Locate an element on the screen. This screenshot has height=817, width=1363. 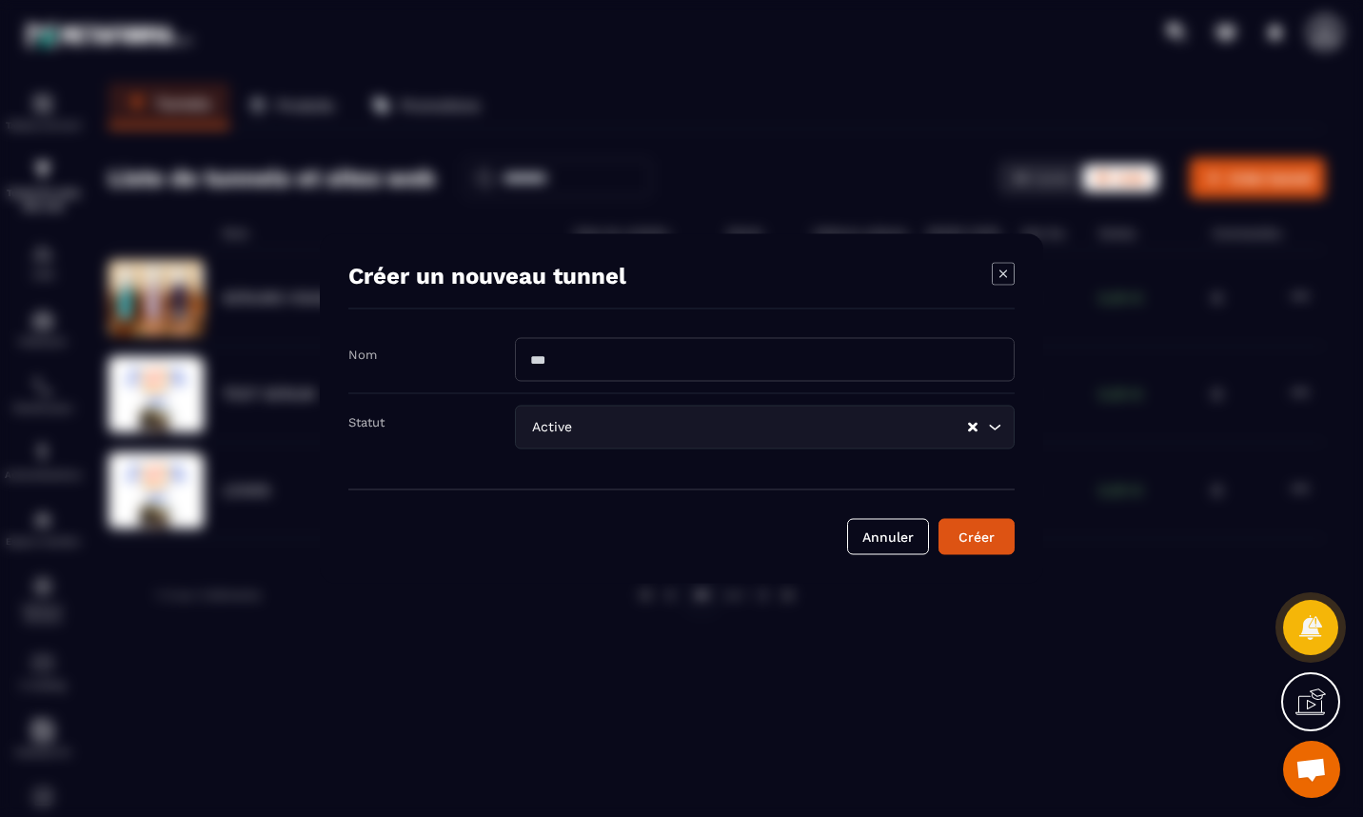
label: Nom is located at coordinates (363, 354).